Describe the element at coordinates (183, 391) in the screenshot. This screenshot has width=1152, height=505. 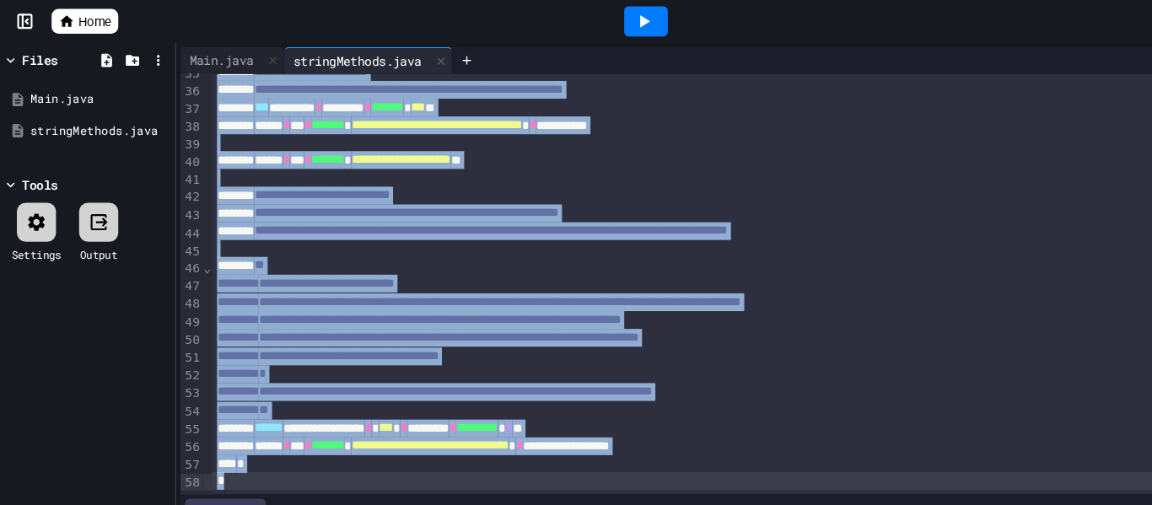
I see `div: 54` at that location.